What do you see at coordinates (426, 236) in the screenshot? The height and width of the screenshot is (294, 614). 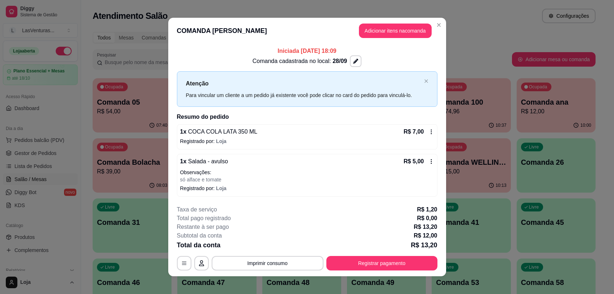 I see `p: R$ 12,00` at bounding box center [426, 236].